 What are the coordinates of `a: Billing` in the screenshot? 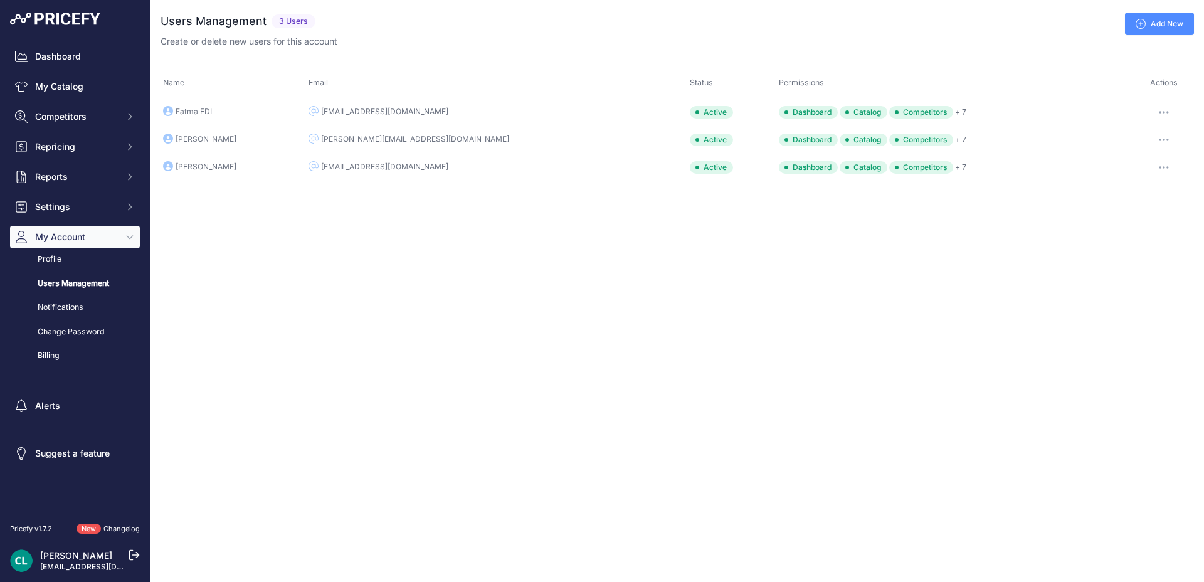 It's located at (75, 355).